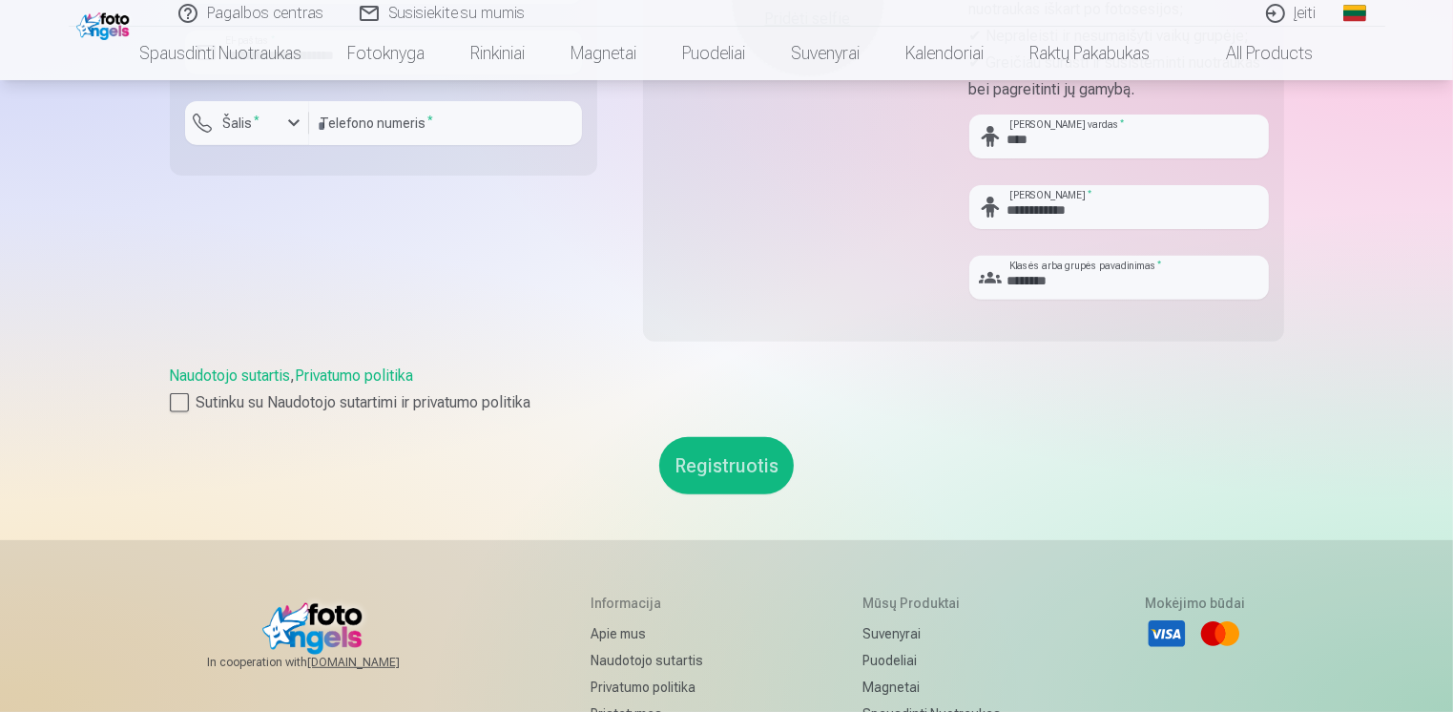 Image resolution: width=1453 pixels, height=712 pixels. Describe the element at coordinates (727, 402) in the screenshot. I see `label: Sutinku su Naudotojo sutartimi ir privatumo politika` at that location.